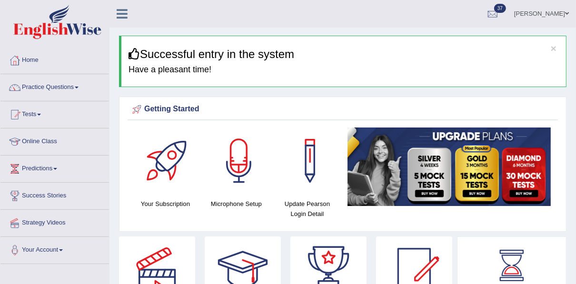 The image size is (576, 284). Describe the element at coordinates (55, 168) in the screenshot. I see `a: Predictions` at that location.